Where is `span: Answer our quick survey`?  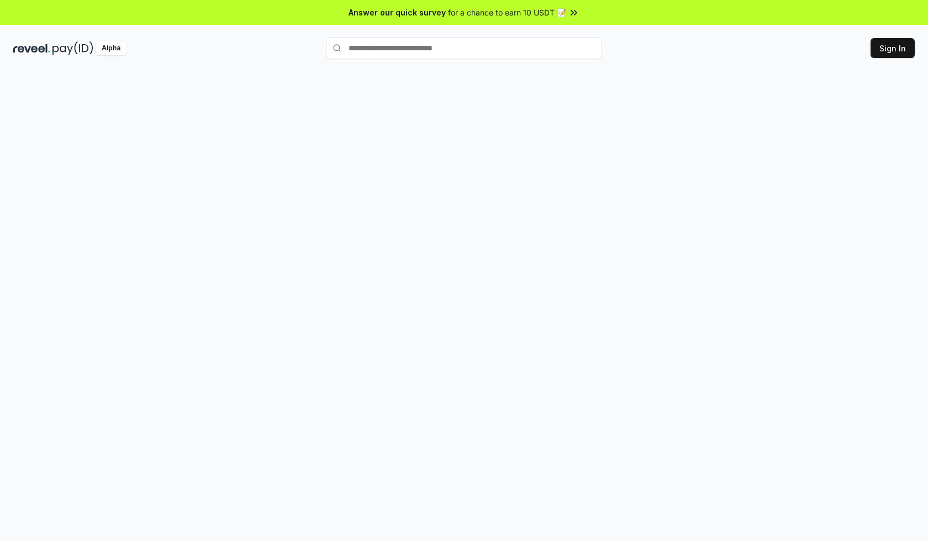 span: Answer our quick survey is located at coordinates (397, 12).